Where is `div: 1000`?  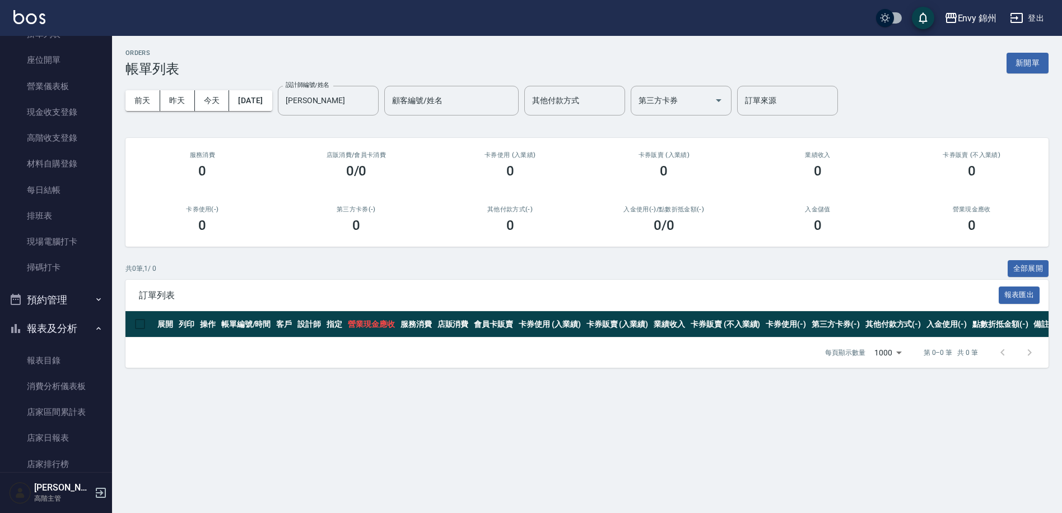 div: 1000 is located at coordinates (888, 352).